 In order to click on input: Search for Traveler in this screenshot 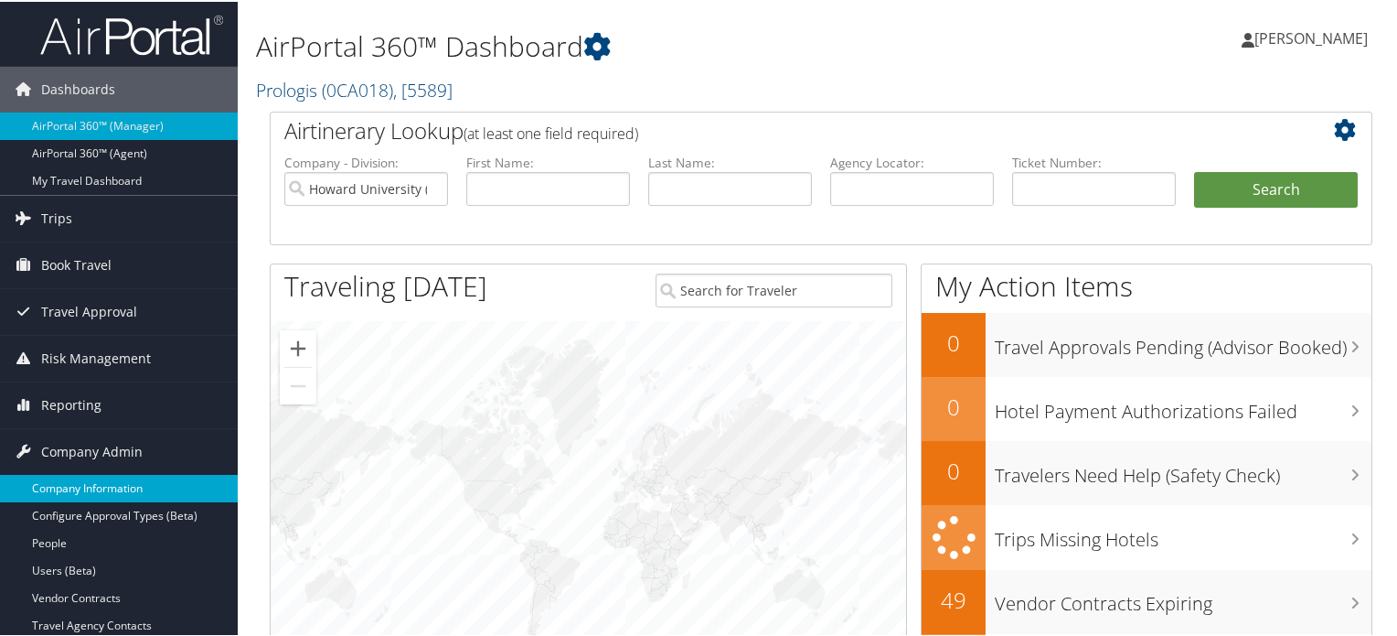, I will do `click(775, 288)`.